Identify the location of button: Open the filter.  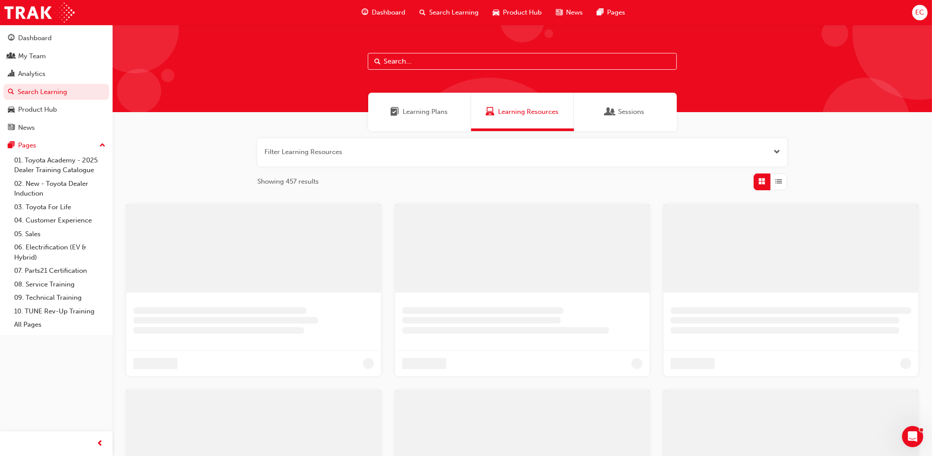
(777, 152).